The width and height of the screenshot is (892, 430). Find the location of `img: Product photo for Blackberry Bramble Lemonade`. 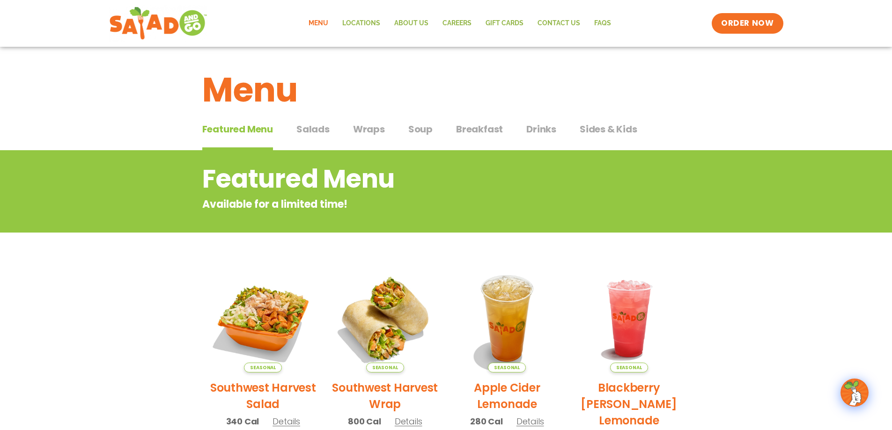

img: Product photo for Blackberry Bramble Lemonade is located at coordinates (629, 318).